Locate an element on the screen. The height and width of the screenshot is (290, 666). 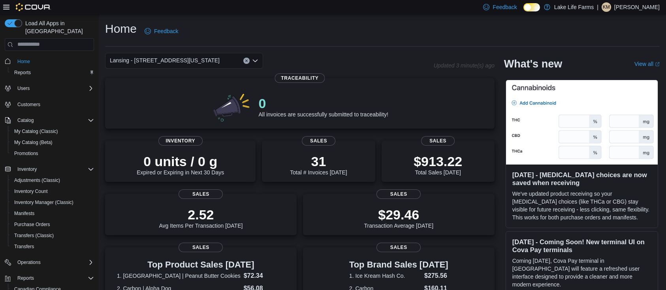
span: Users is located at coordinates (54, 89).